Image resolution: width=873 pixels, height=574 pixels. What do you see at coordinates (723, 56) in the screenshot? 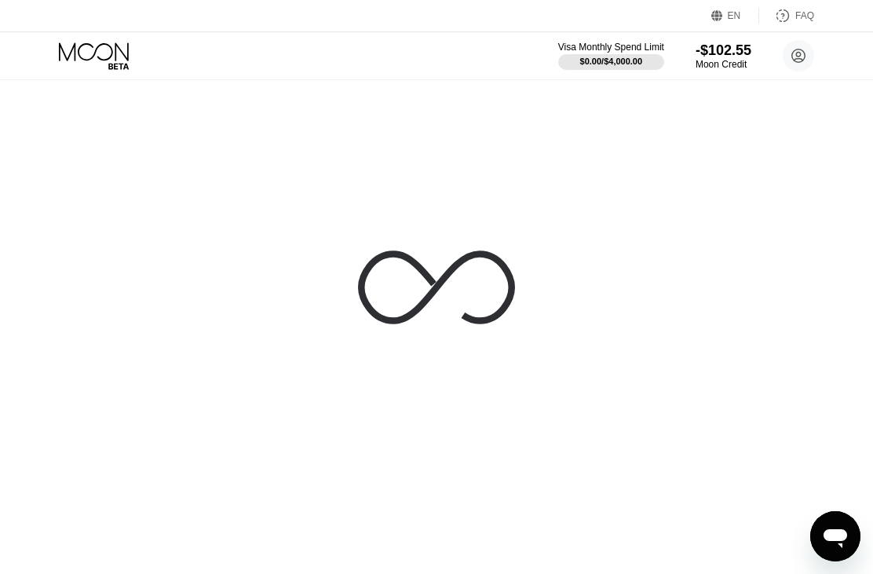
I see `div: -$102.55Moon Credit` at bounding box center [723, 56].